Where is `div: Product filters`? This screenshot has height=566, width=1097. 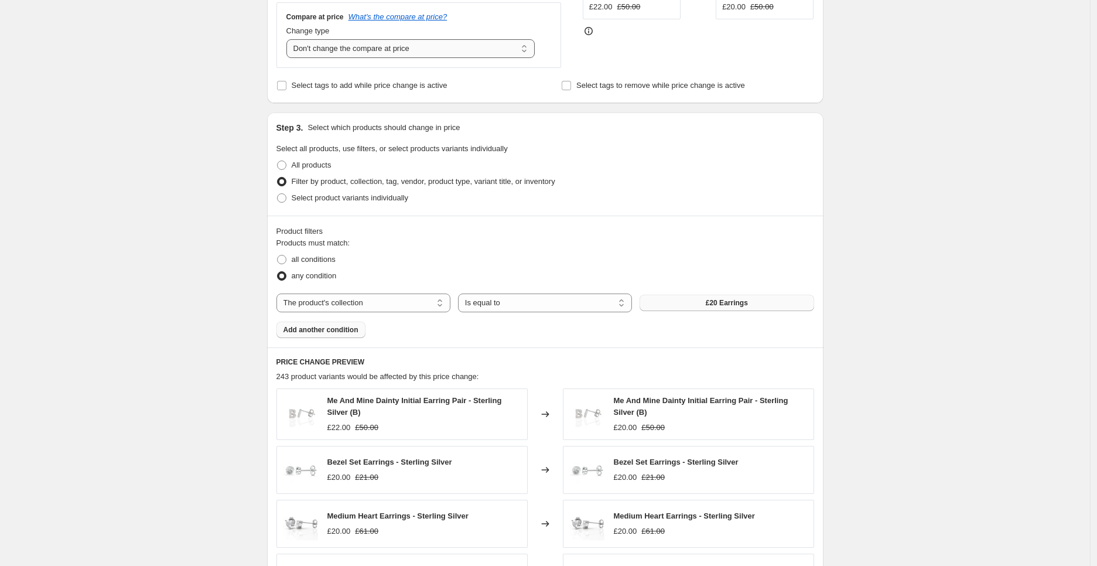
div: Product filters is located at coordinates (545, 231).